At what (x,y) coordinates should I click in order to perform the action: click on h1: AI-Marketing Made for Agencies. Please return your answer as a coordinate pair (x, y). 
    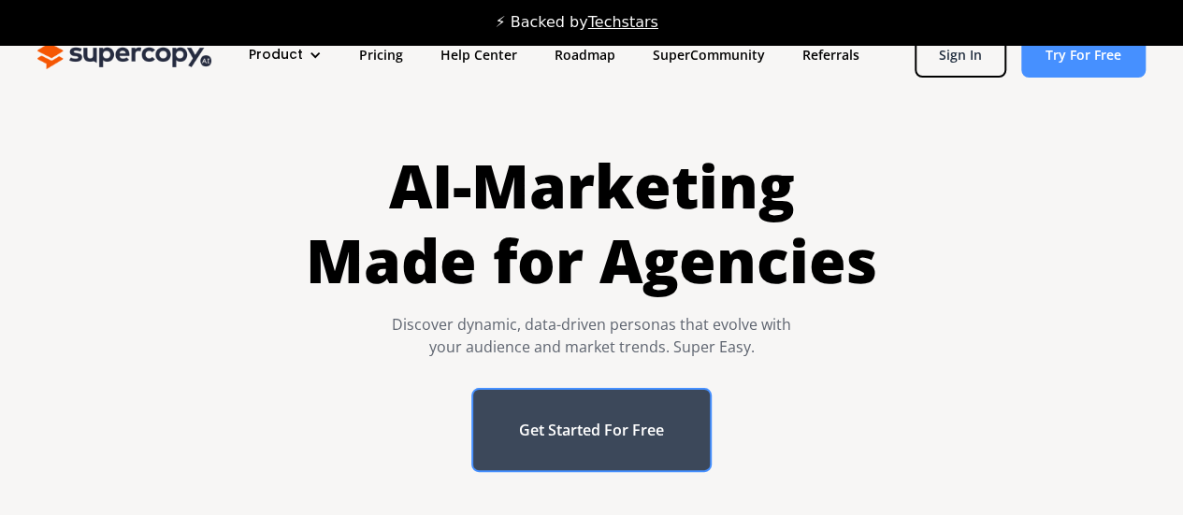
    Looking at the image, I should click on (591, 223).